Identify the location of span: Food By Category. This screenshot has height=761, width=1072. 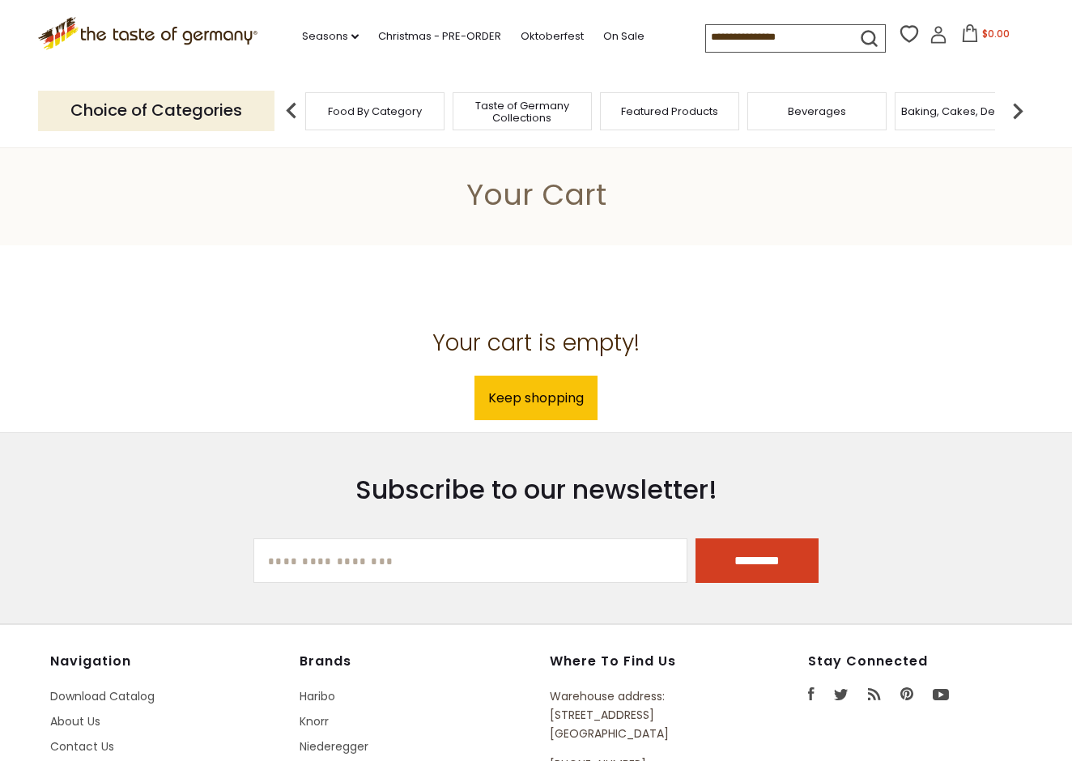
(375, 111).